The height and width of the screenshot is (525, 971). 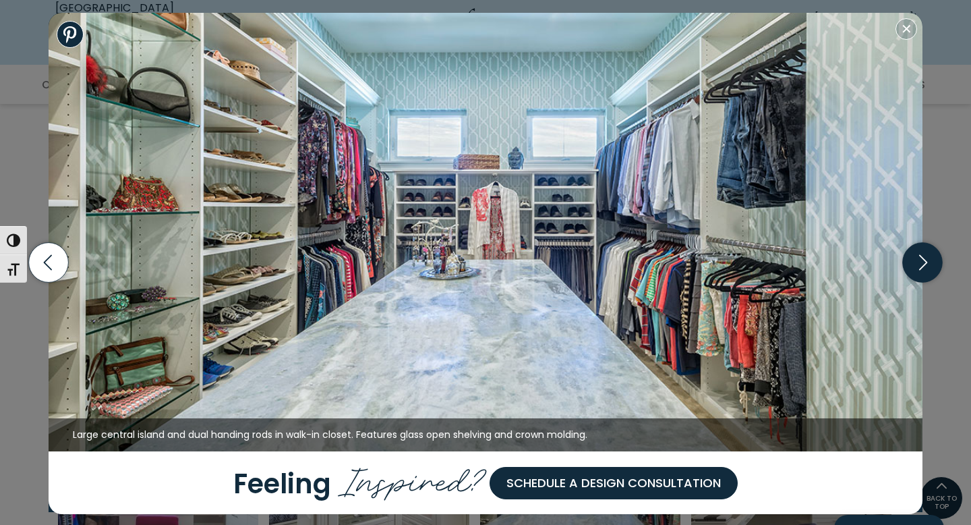 What do you see at coordinates (282, 483) in the screenshot?
I see `span: Feeling` at bounding box center [282, 483].